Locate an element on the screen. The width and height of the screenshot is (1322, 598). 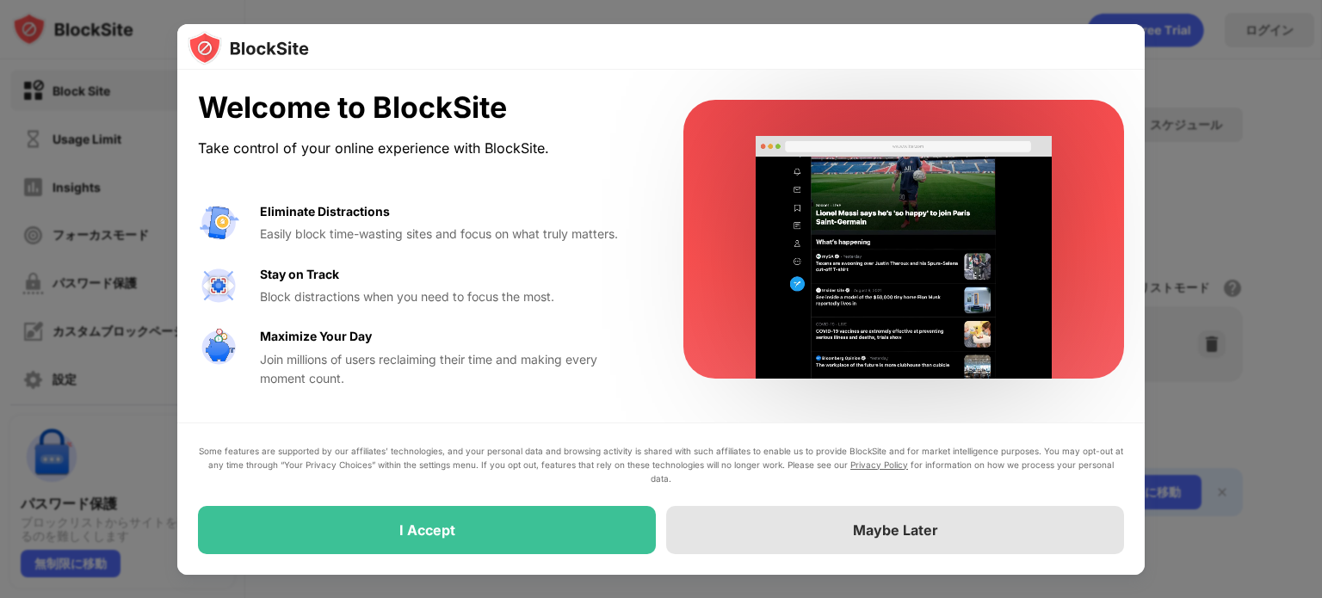
div: Some features are supported by our affiliates’ technologies, and your personal data and browsing ... is located at coordinates (661, 465).